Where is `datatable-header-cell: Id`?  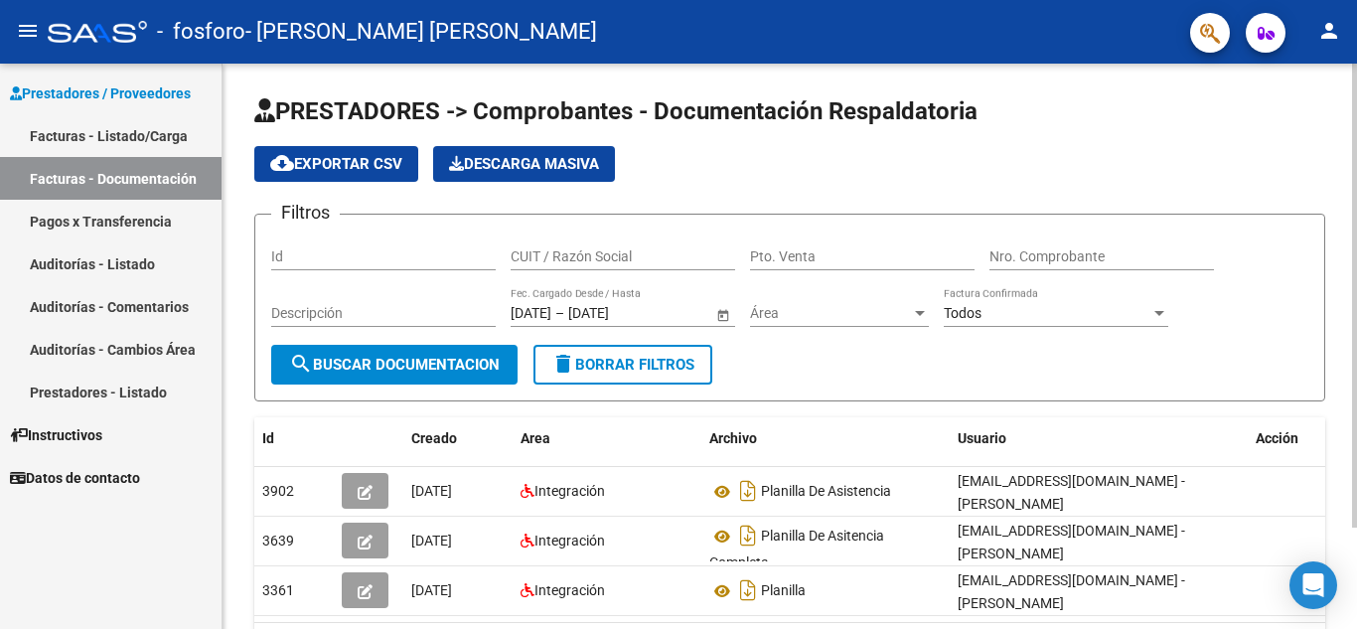 datatable-header-cell: Id is located at coordinates (294, 438).